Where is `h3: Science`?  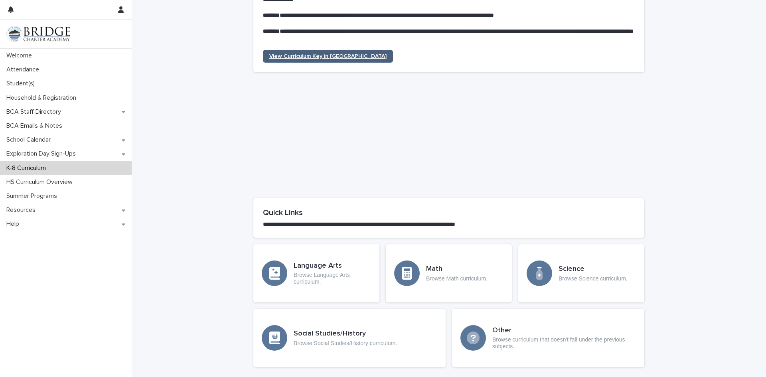 h3: Science is located at coordinates (593, 269).